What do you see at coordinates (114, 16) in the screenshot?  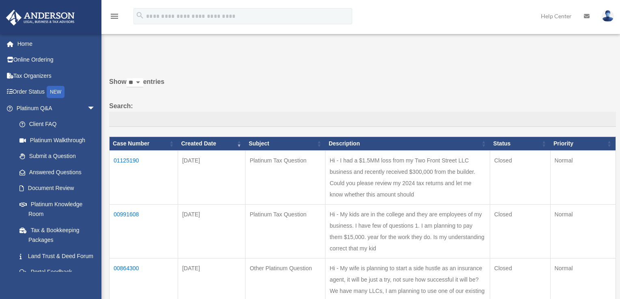 I see `i: menu` at bounding box center [114, 16].